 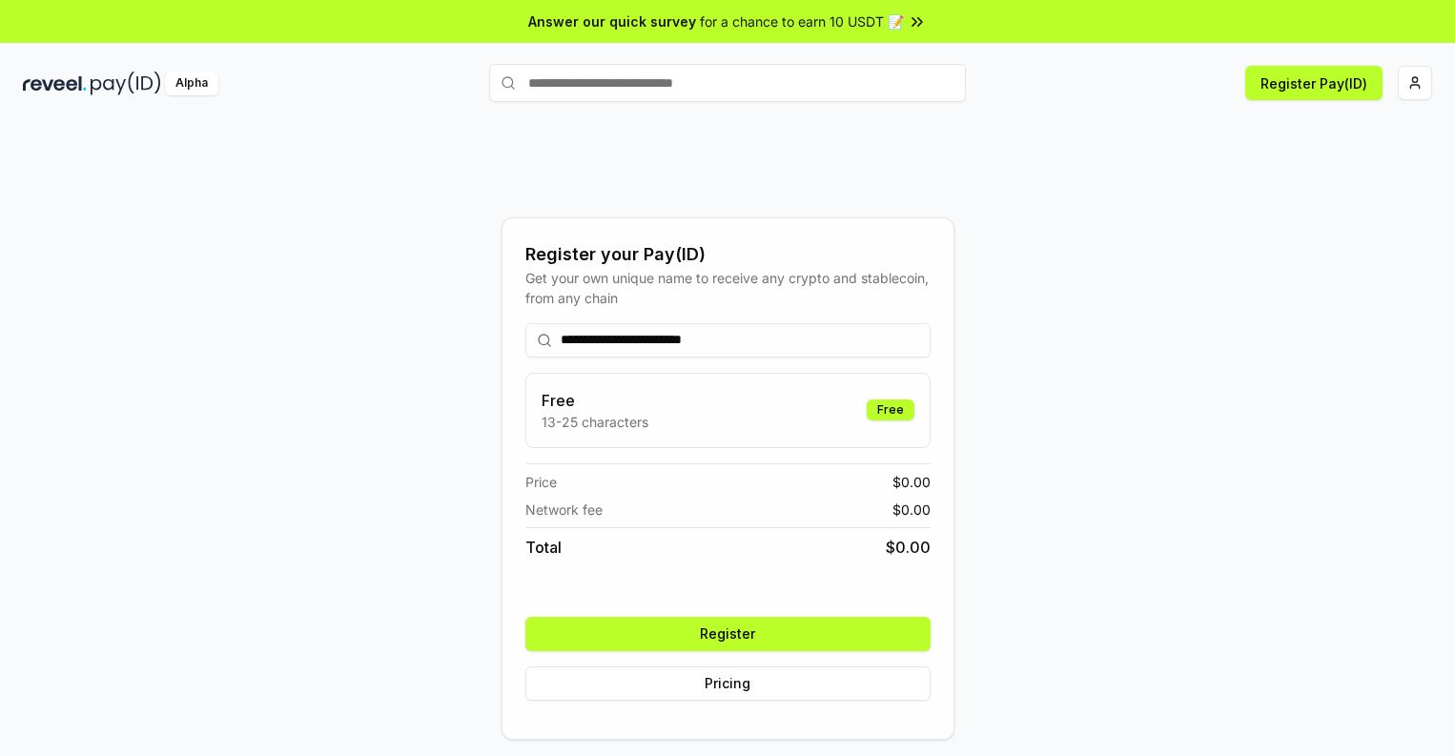 What do you see at coordinates (564, 509) in the screenshot?
I see `span: Network fee` at bounding box center [564, 509].